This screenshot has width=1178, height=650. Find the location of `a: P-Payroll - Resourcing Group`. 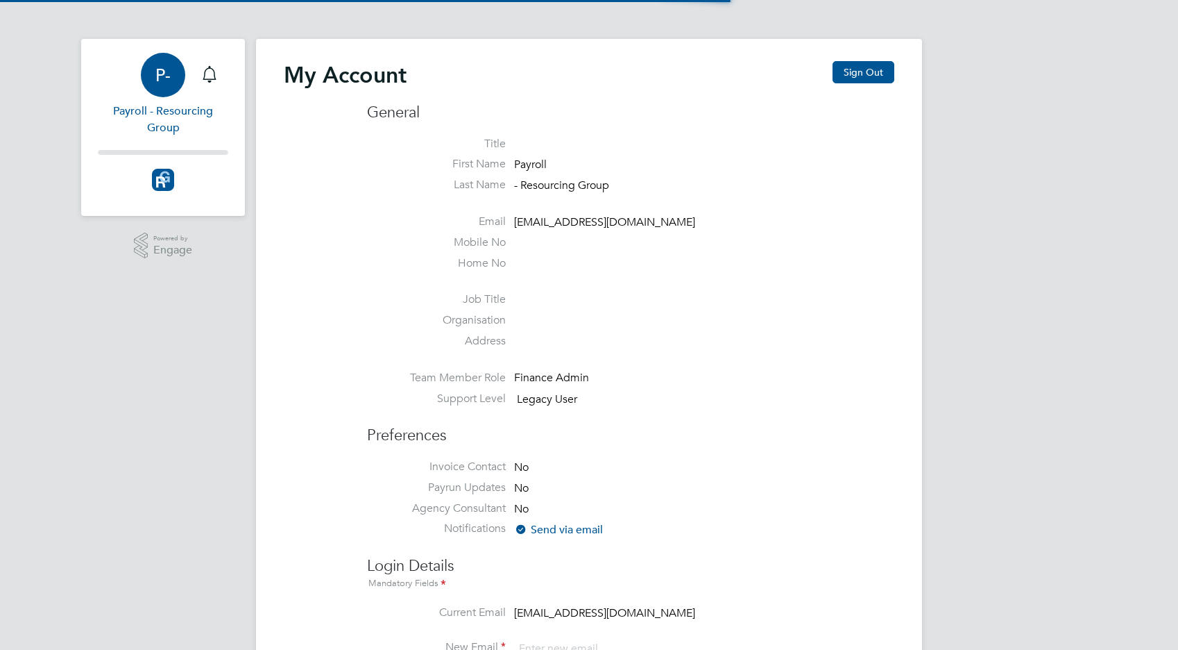

a: P-Payroll - Resourcing Group is located at coordinates (163, 94).